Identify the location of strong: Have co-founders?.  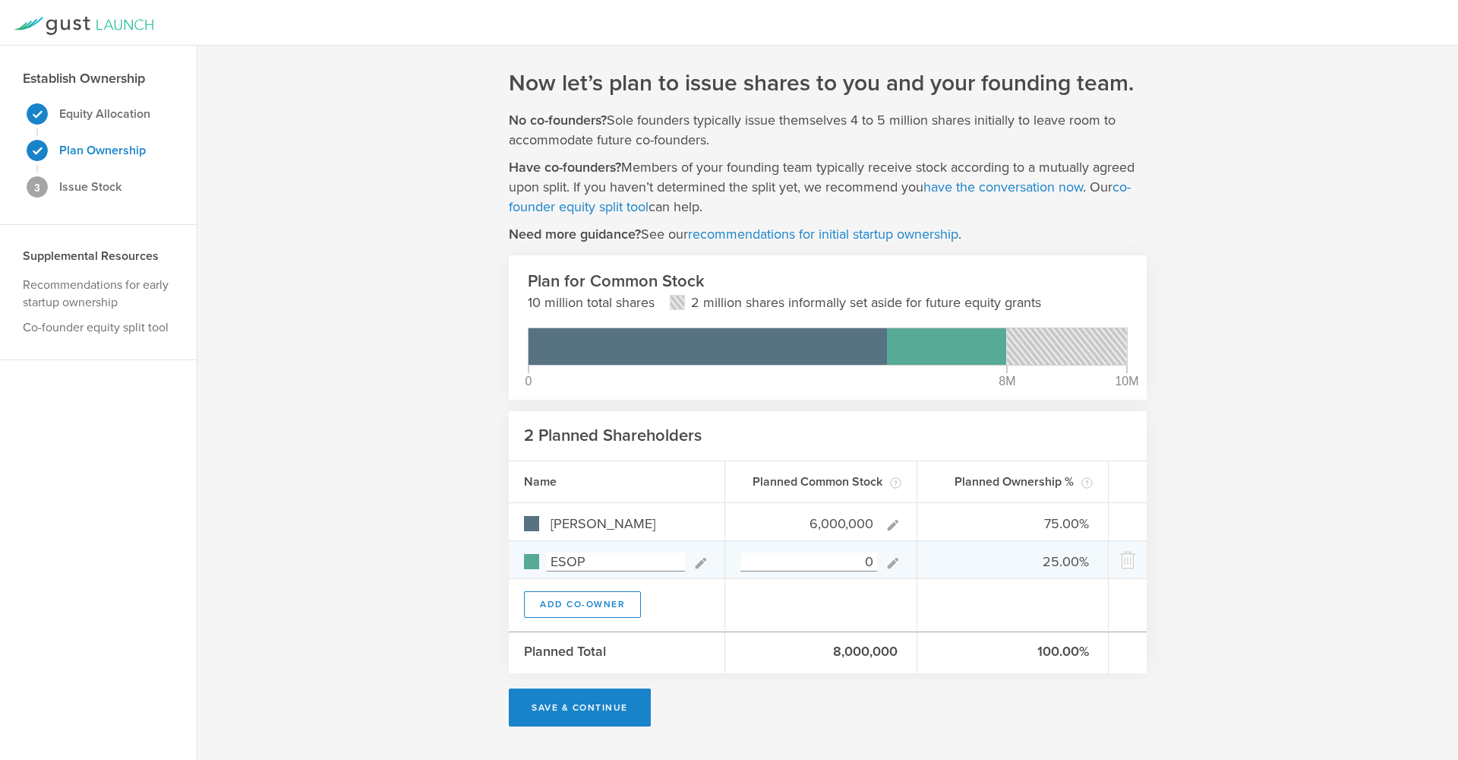
(565, 167).